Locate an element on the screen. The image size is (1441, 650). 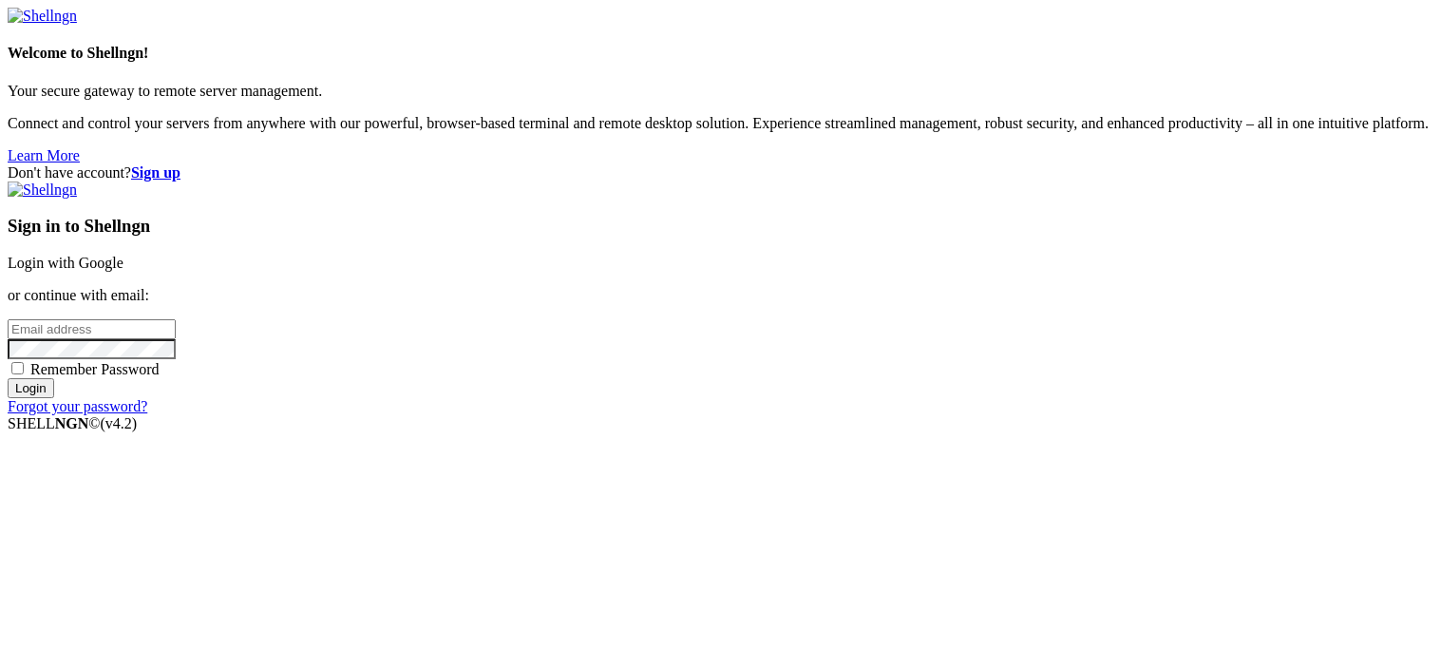
span: Remember Password is located at coordinates (95, 368).